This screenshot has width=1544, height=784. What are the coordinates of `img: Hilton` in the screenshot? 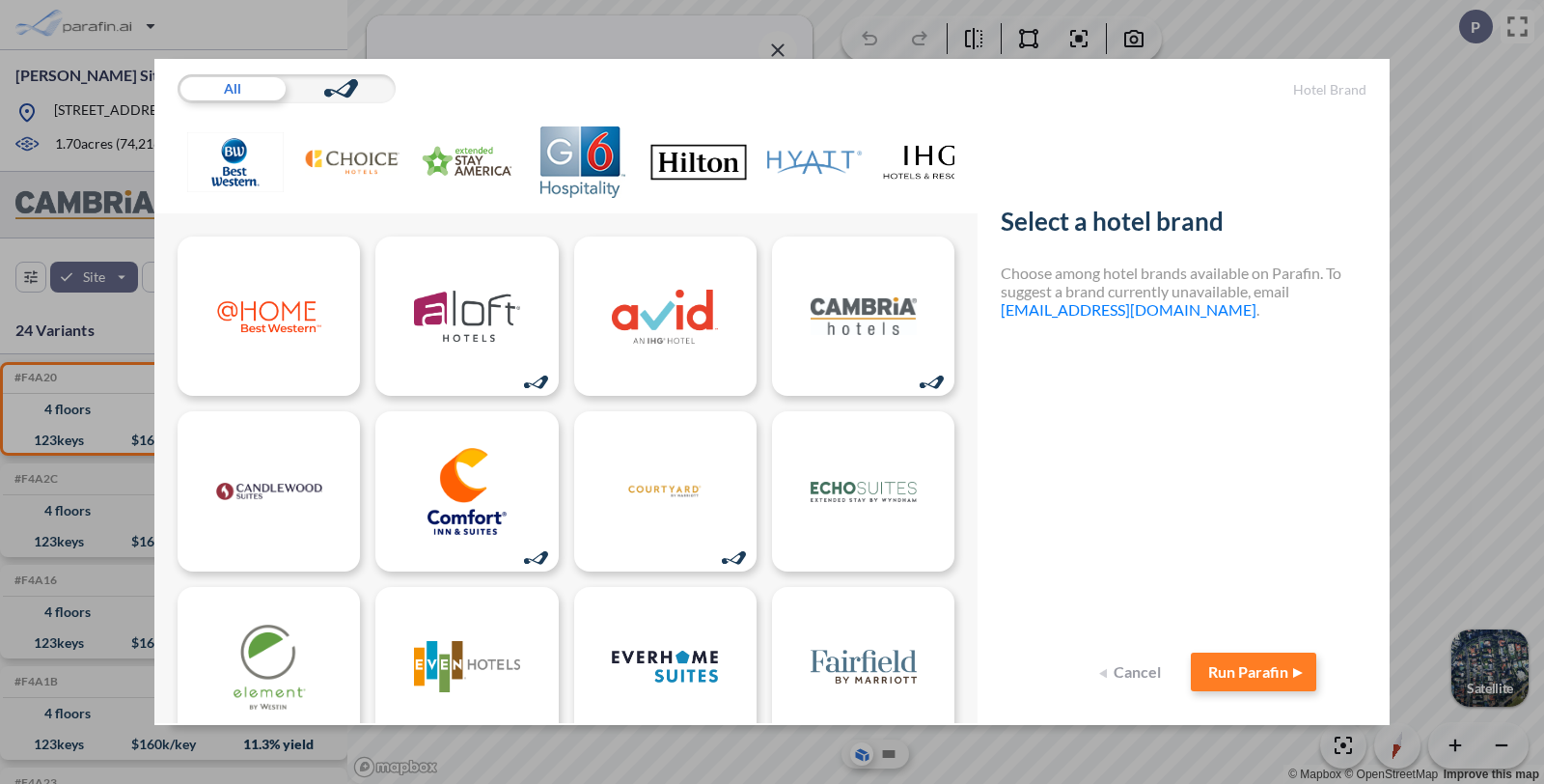 It's located at (699, 162).